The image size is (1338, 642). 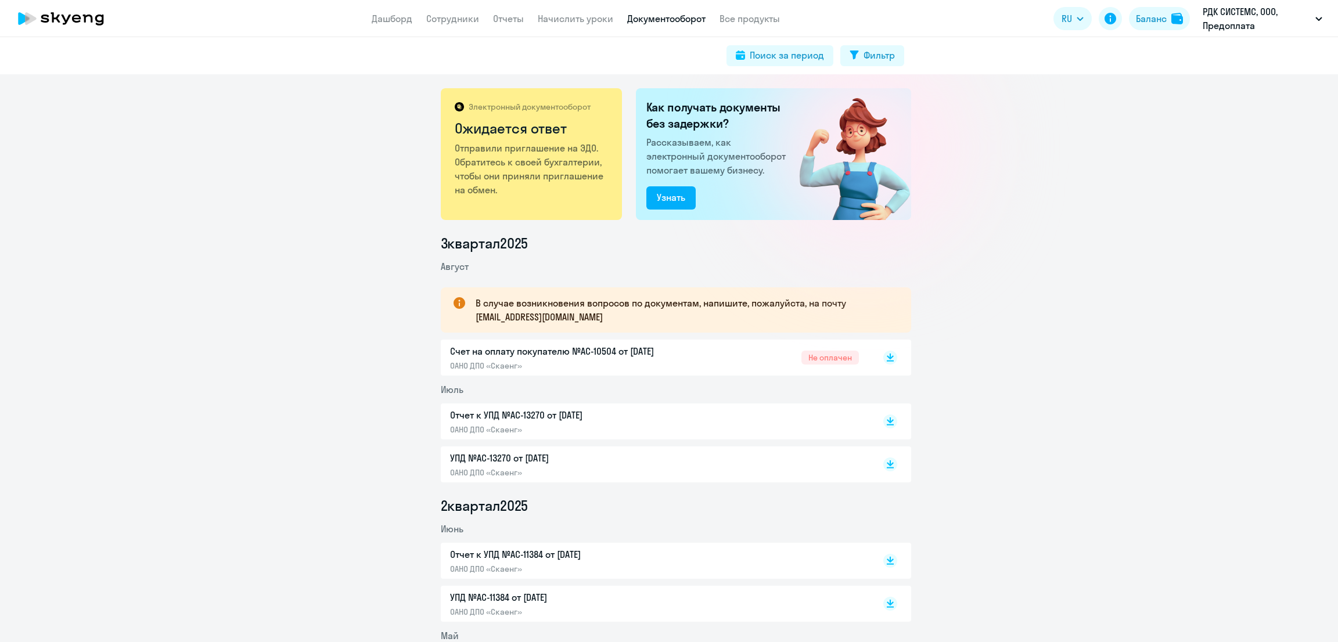 I want to click on div: Фильтр, so click(x=879, y=55).